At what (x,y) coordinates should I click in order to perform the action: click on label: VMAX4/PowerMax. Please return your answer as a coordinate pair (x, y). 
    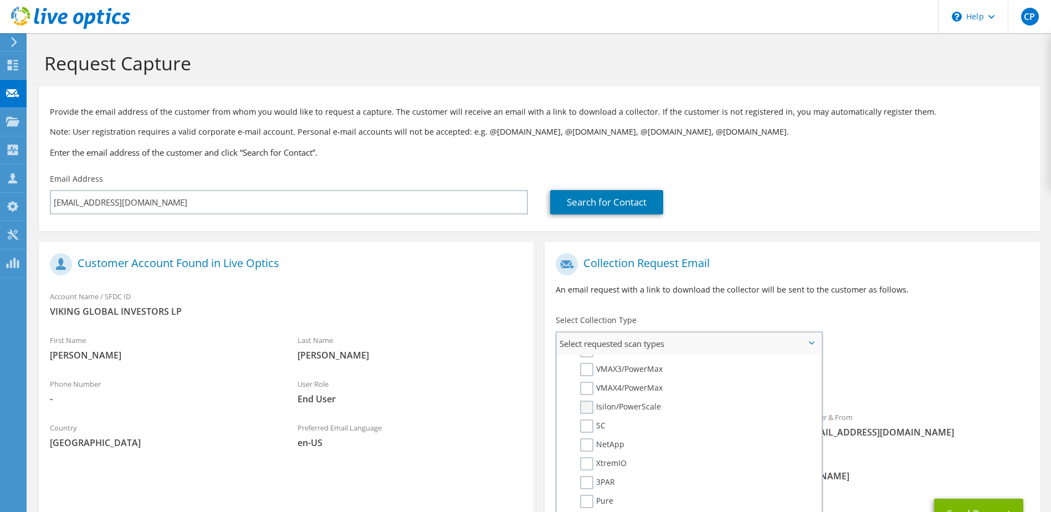
    Looking at the image, I should click on (621, 389).